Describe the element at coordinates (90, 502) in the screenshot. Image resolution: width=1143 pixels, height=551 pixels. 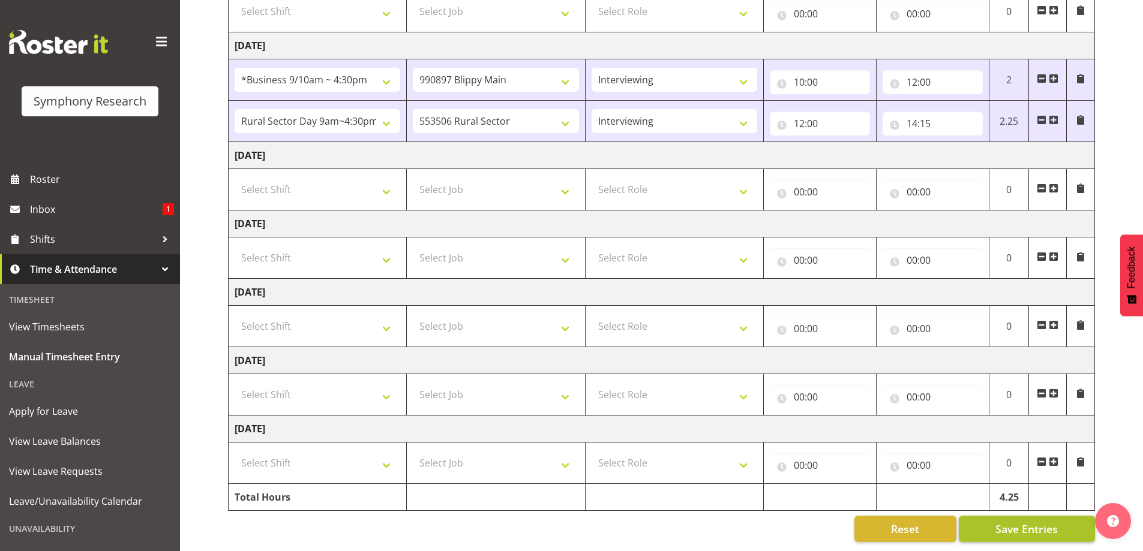
I see `span: Leave/Unavailability Calendar` at that location.